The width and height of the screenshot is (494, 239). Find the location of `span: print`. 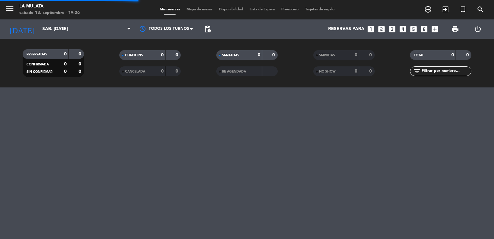

span: print is located at coordinates (455, 29).